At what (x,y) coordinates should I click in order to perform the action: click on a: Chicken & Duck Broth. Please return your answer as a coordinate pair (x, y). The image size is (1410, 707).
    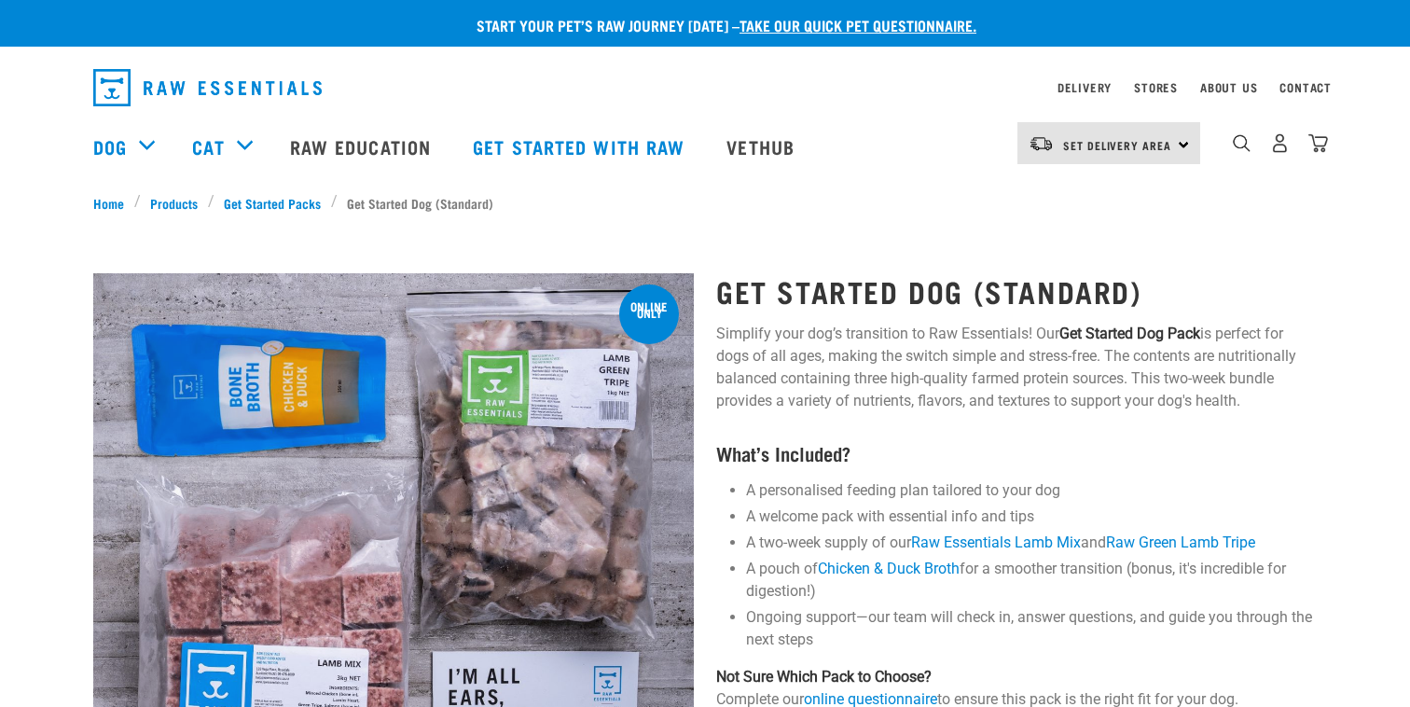
    Looking at the image, I should click on (889, 568).